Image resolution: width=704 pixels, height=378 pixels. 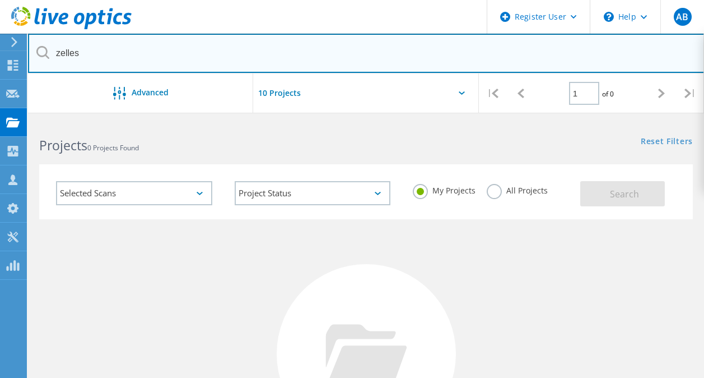 What do you see at coordinates (150, 92) in the screenshot?
I see `span: Advanced` at bounding box center [150, 92].